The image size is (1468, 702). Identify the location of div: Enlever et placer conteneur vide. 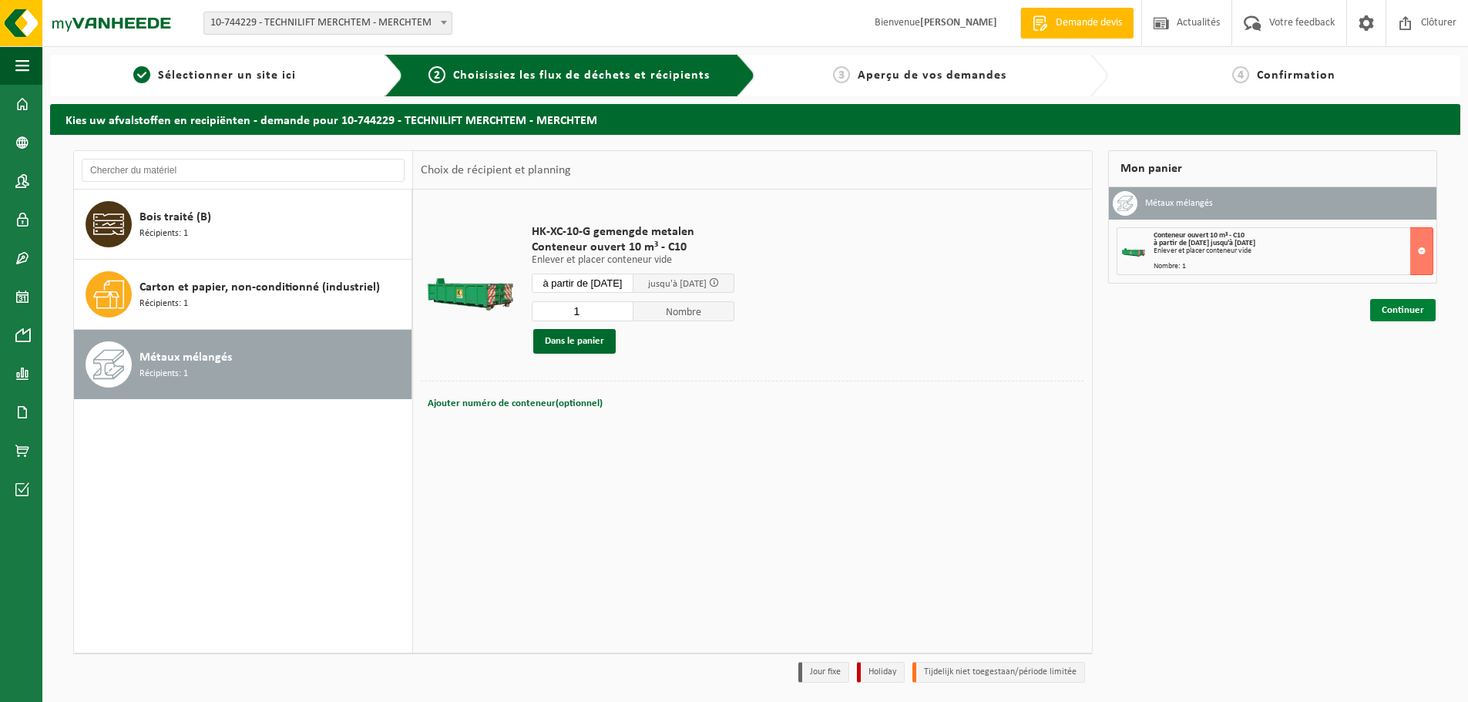
(1293, 251).